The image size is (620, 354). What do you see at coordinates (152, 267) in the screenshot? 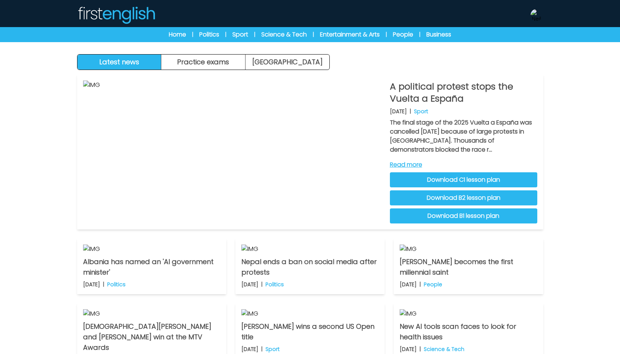
I see `p: Albania has named an 'AI government minister'` at bounding box center [152, 267].